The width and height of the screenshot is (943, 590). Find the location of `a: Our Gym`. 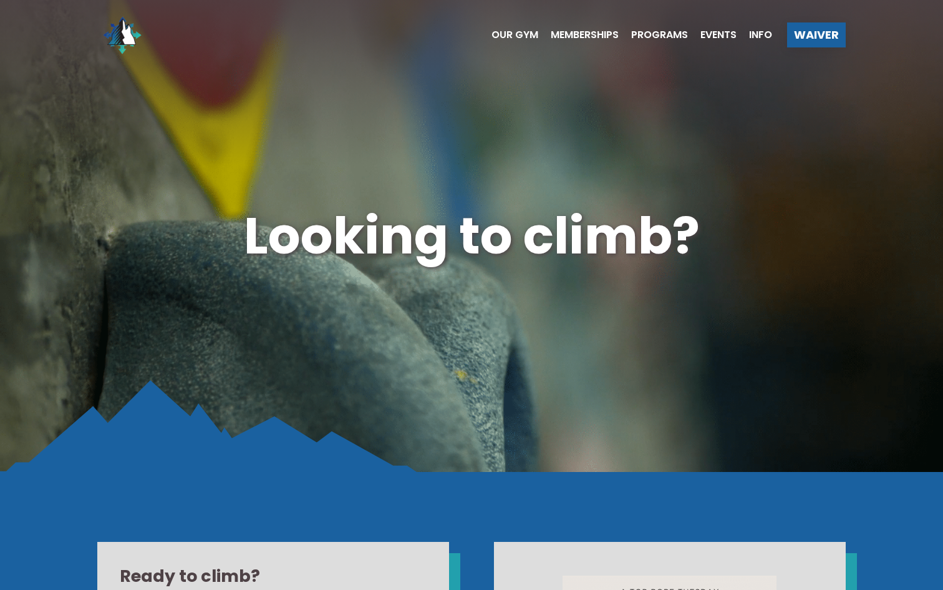

a: Our Gym is located at coordinates (508, 35).